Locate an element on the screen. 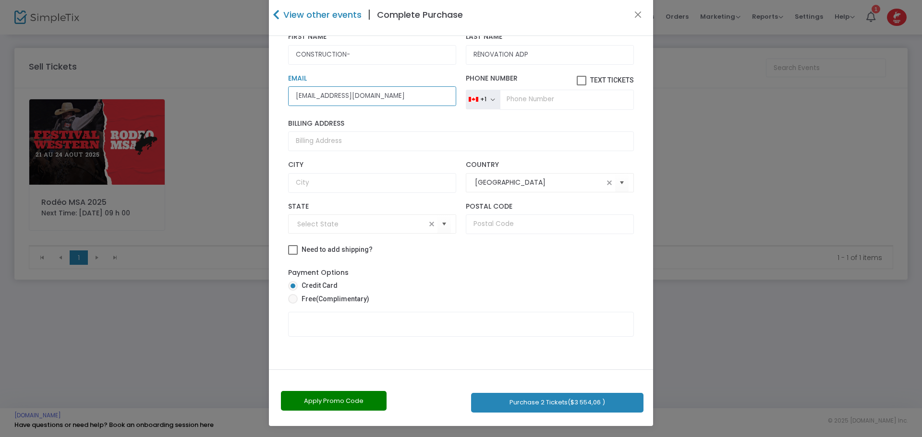 The width and height of the screenshot is (922, 437). input: Billing Address is located at coordinates (461, 141).